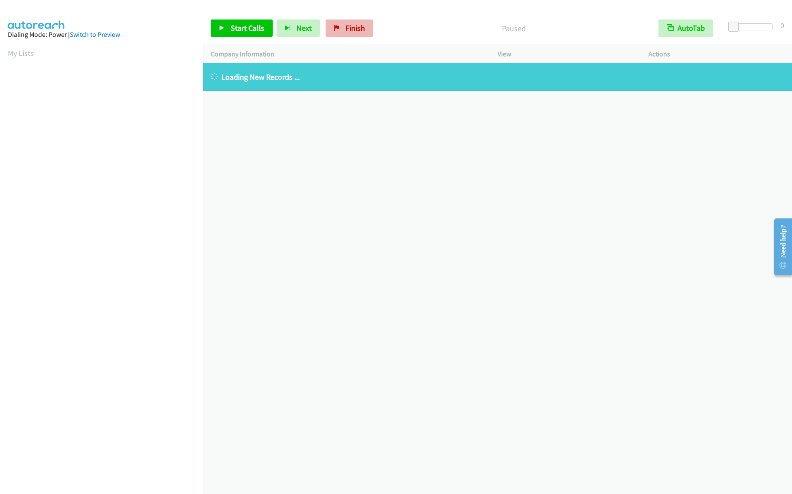  Describe the element at coordinates (782, 25) in the screenshot. I see `div: 0` at that location.